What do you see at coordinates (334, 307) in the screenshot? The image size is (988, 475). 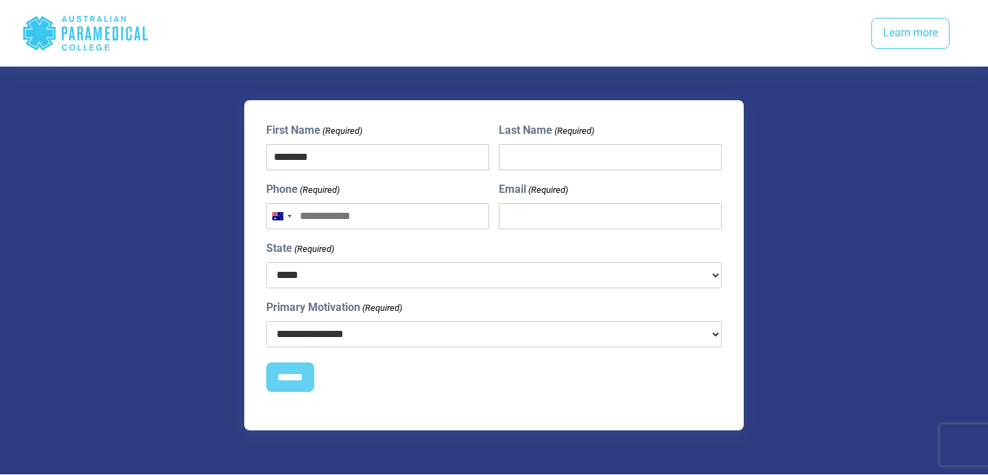 I see `label: Primary Motivation` at bounding box center [334, 307].